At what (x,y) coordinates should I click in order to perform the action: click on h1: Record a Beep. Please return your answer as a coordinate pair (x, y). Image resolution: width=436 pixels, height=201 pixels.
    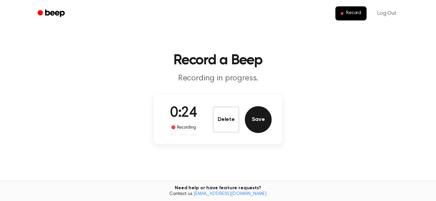
    Looking at the image, I should click on (218, 61).